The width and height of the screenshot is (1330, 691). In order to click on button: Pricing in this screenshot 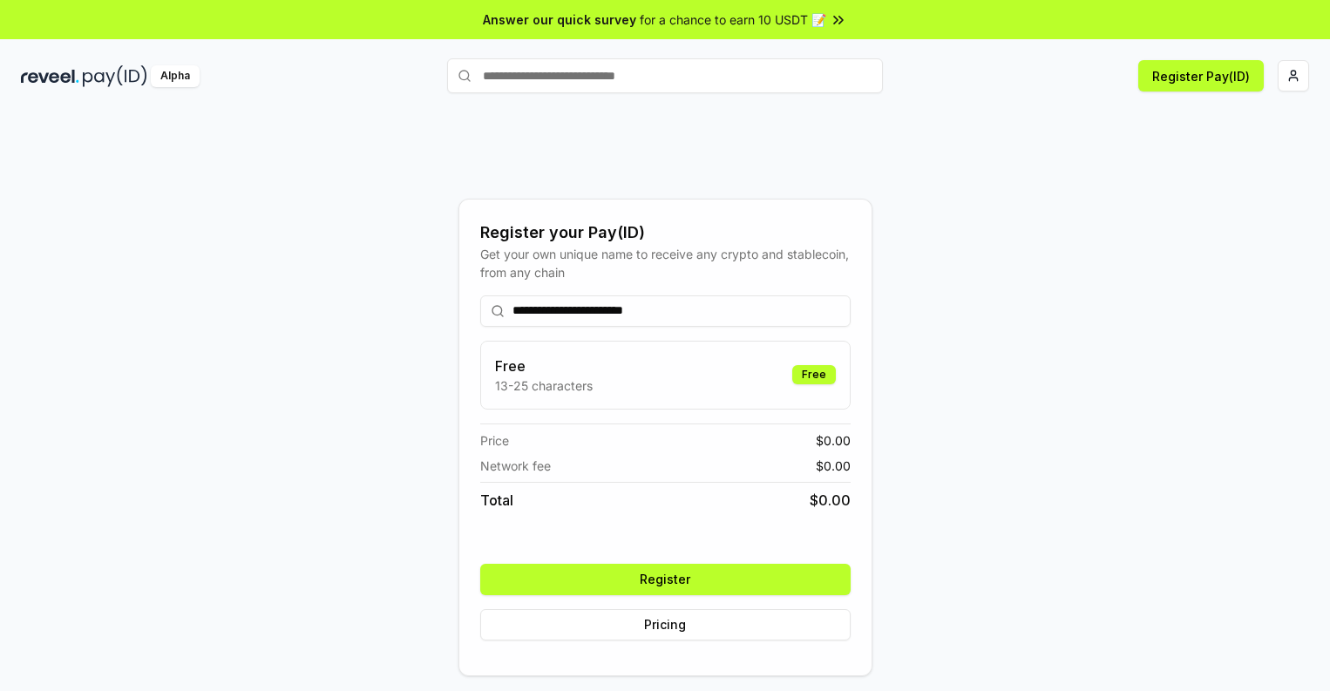, I will do `click(665, 625)`.